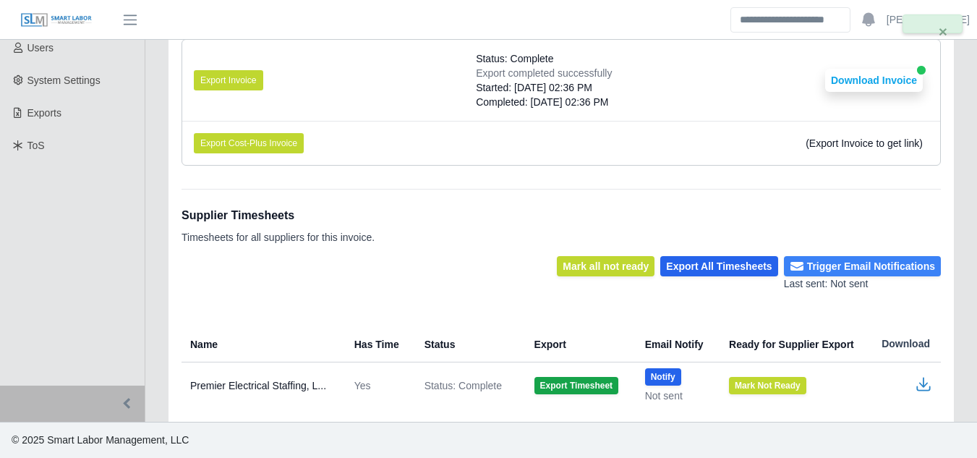 The width and height of the screenshot is (977, 458). Describe the element at coordinates (663, 377) in the screenshot. I see `button: Notify` at that location.